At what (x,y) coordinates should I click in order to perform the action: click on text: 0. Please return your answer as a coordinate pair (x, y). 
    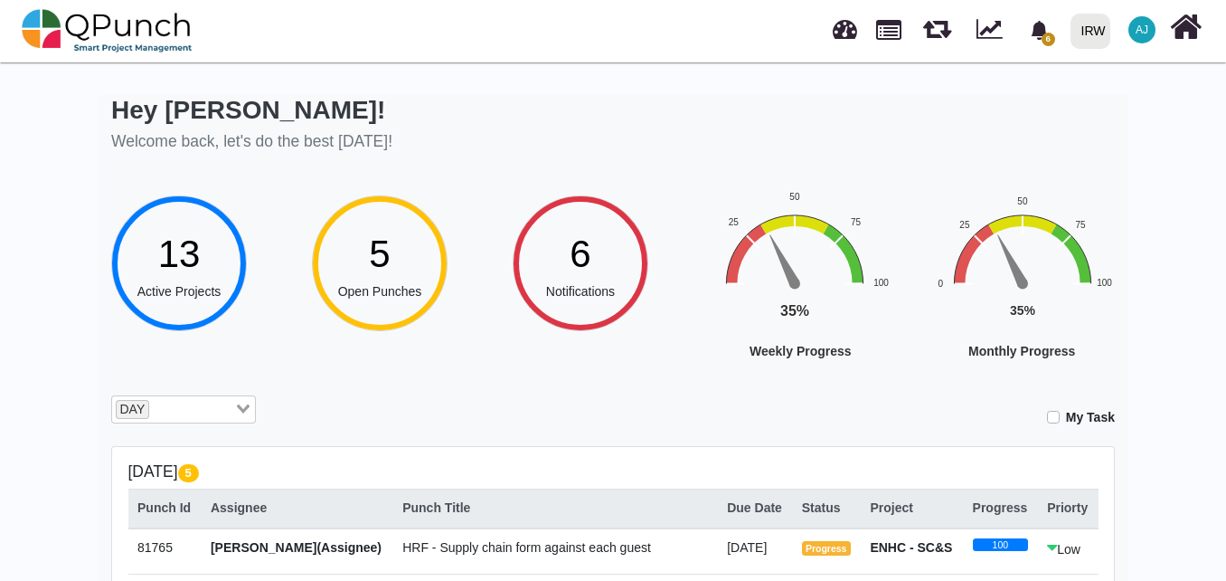
    Looking at the image, I should click on (941, 282).